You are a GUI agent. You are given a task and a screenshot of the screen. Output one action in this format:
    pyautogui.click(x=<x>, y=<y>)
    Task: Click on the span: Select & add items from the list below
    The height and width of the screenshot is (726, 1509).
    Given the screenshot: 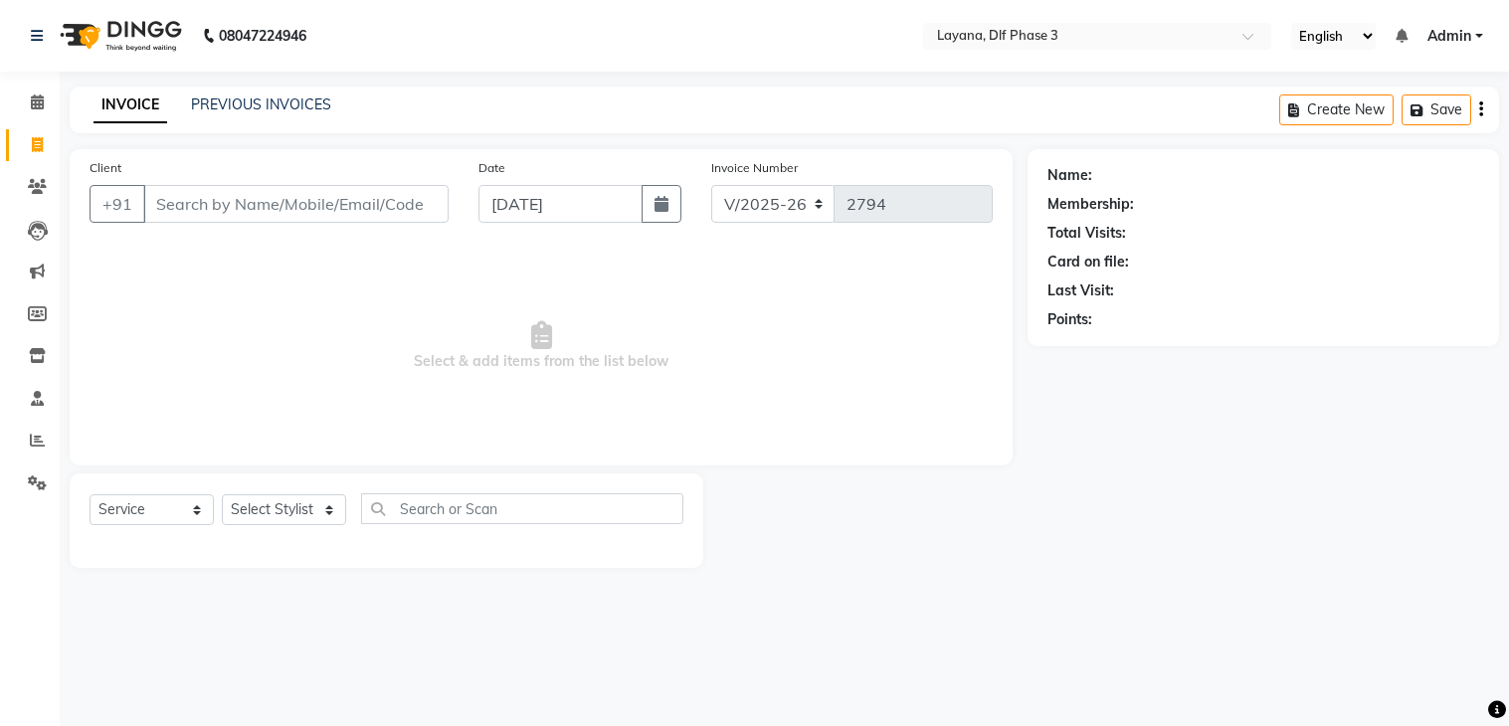 What is the action you would take?
    pyautogui.click(x=541, y=346)
    